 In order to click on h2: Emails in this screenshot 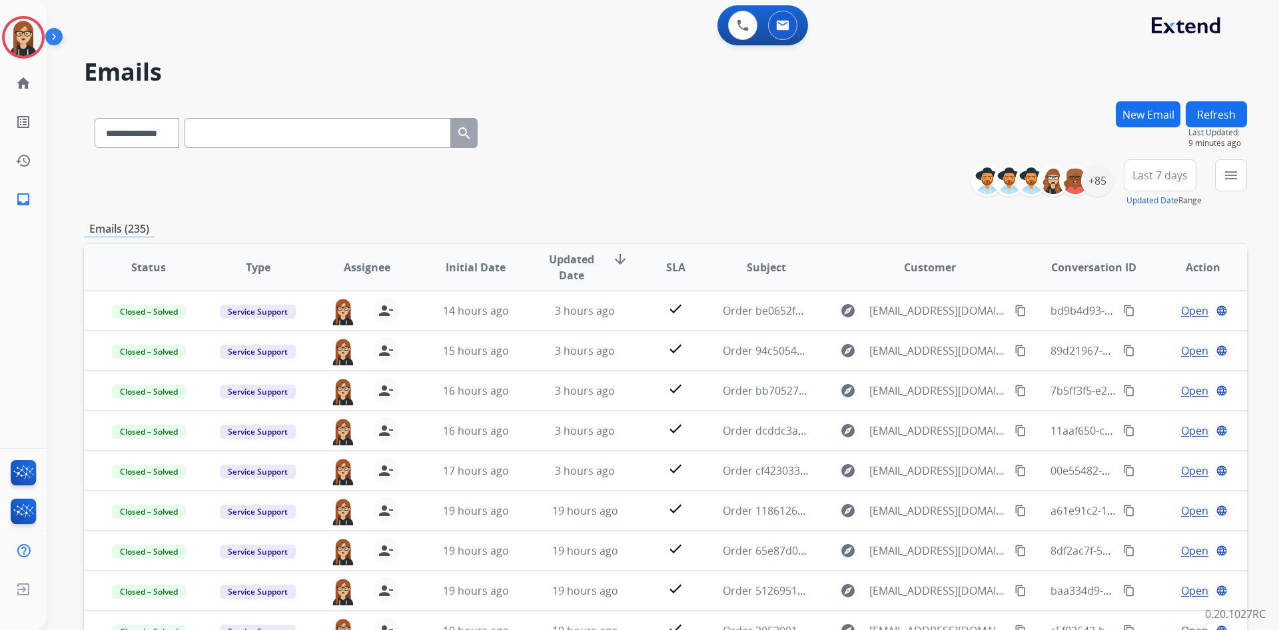, I will do `click(665, 72)`.